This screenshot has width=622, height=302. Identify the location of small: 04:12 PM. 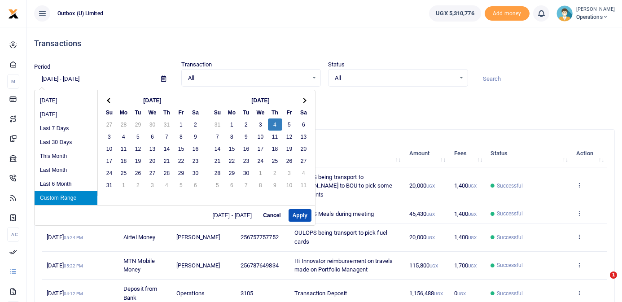
(74, 293).